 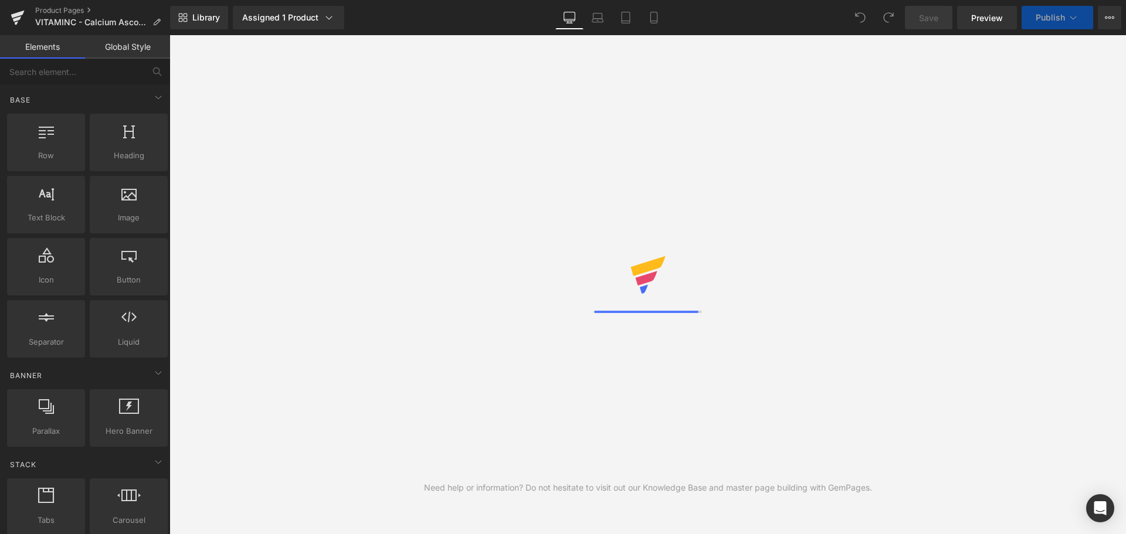 I want to click on button: Publish, so click(x=1057, y=18).